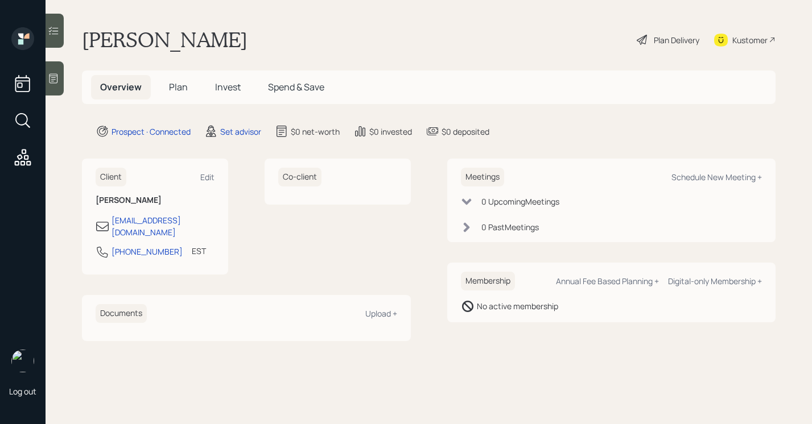  I want to click on div: $0 invested, so click(390, 131).